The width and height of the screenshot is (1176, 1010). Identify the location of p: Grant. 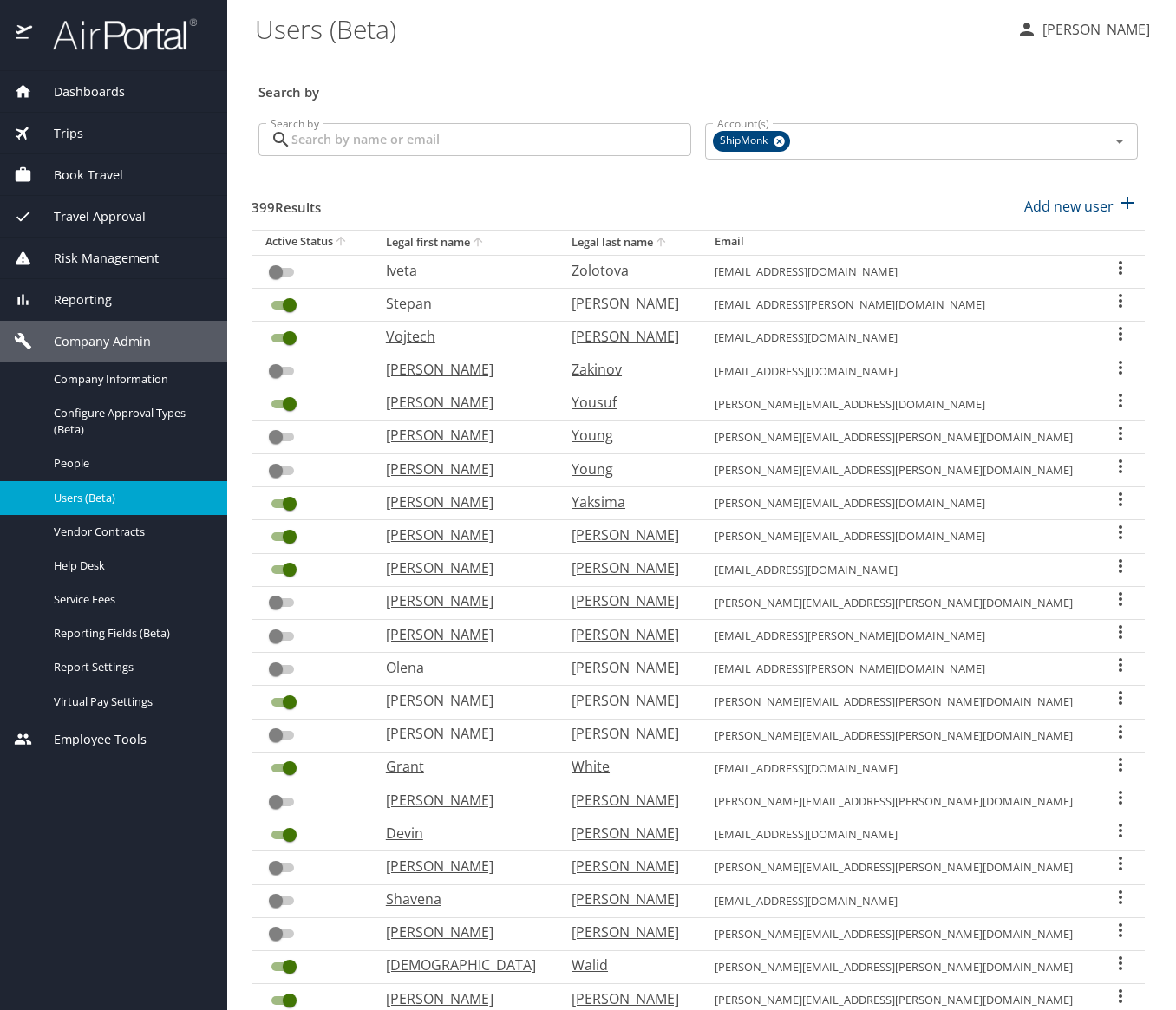
(462, 767).